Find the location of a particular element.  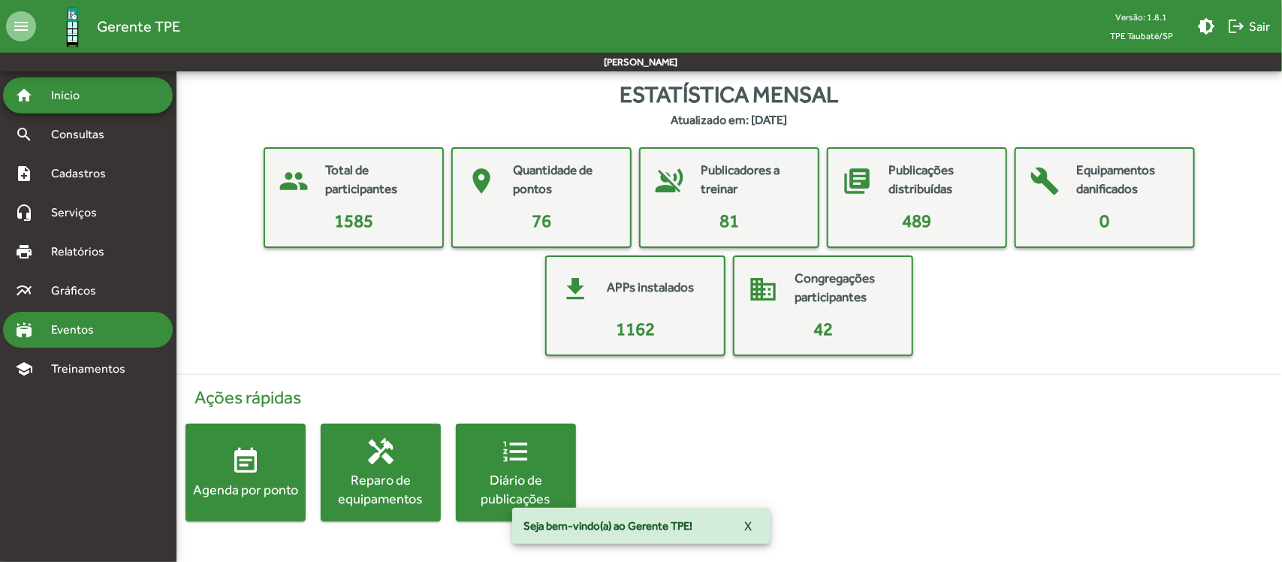

button: Diário de publicações is located at coordinates (516, 472).